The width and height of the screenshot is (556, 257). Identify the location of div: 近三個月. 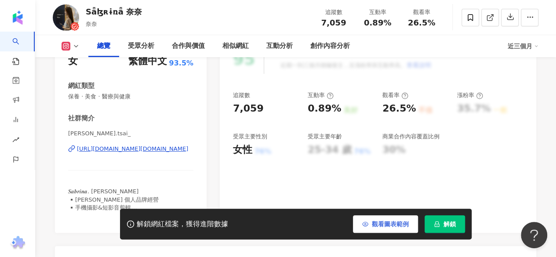
(523, 46).